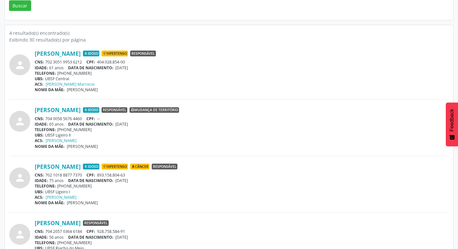  I want to click on span: Feedback, so click(452, 120).